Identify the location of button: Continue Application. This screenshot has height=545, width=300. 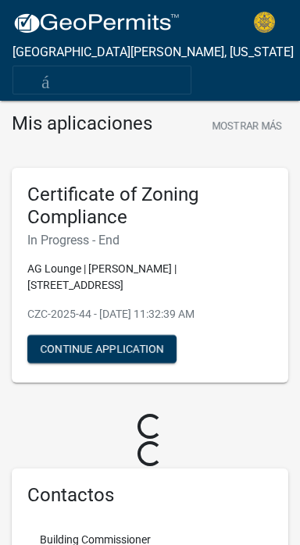
(102, 349).